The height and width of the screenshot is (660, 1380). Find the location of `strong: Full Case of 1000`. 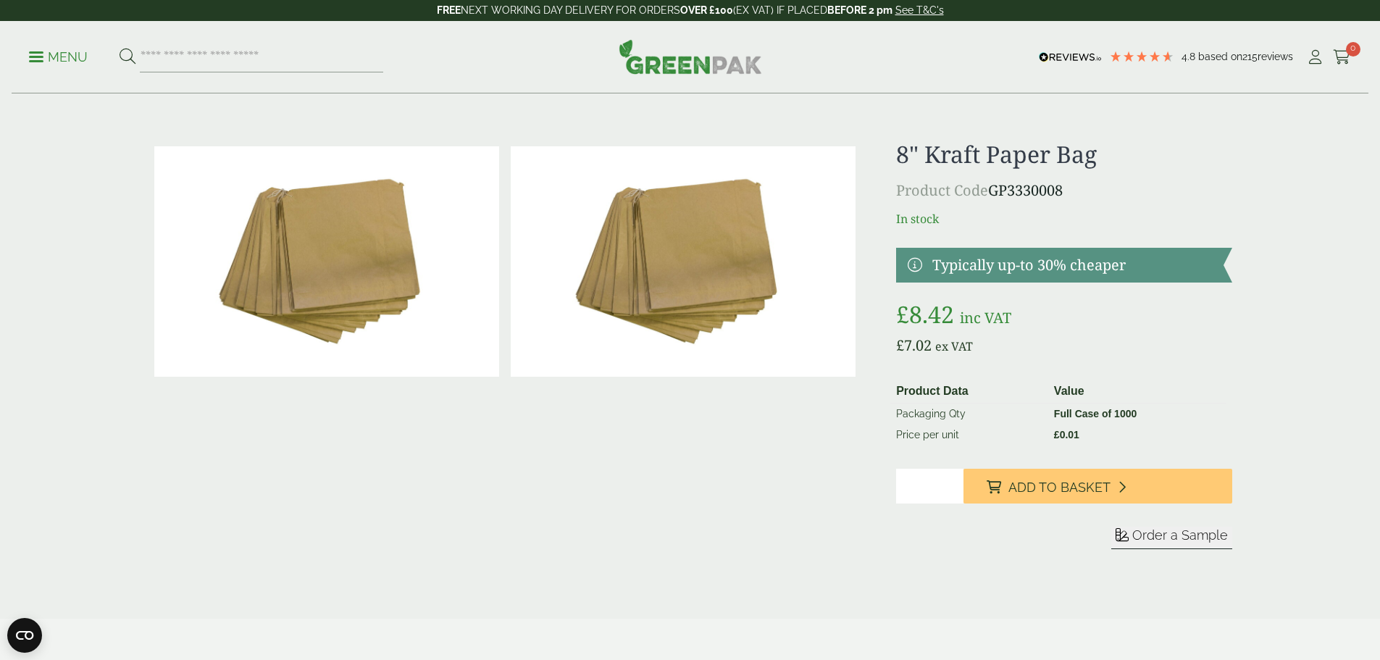

strong: Full Case of 1000 is located at coordinates (1095, 414).